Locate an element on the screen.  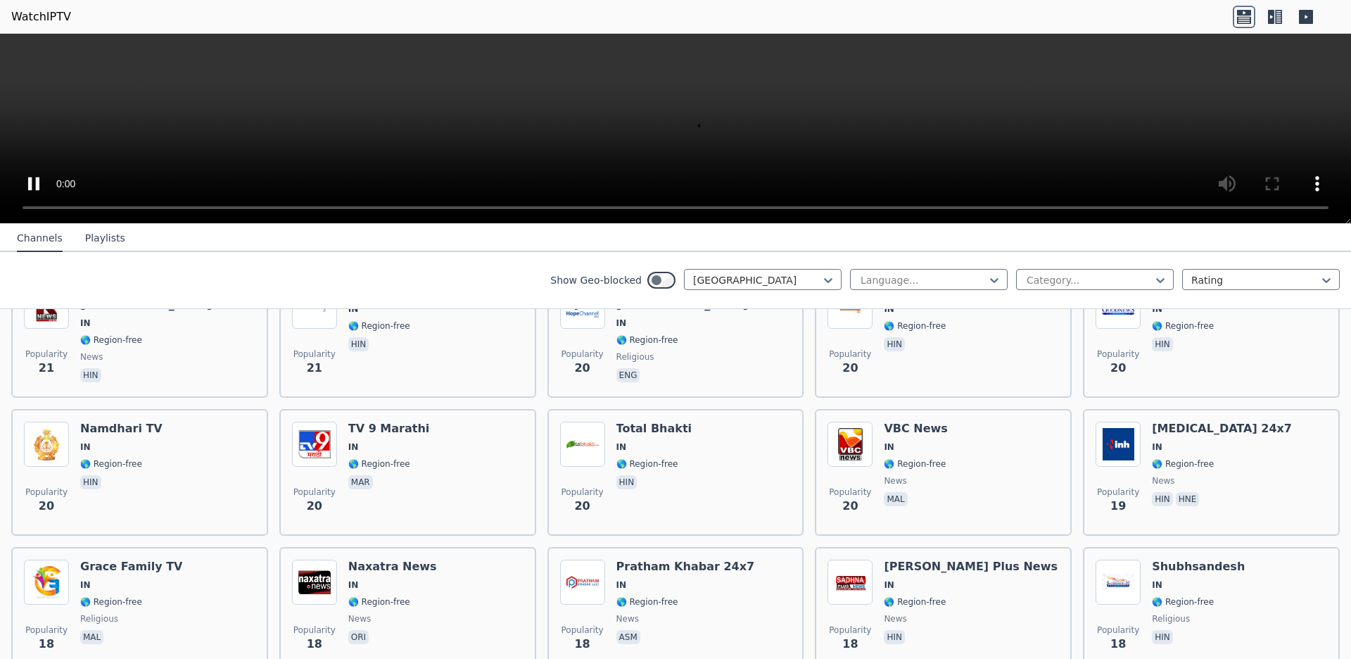
h6: Shubhsandesh is located at coordinates (1198, 566).